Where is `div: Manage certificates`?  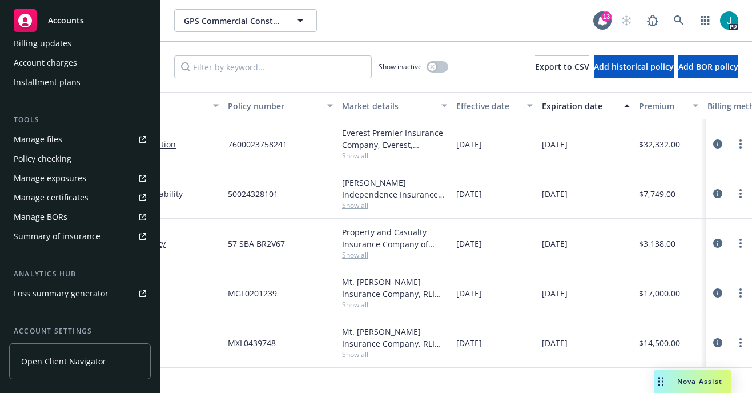
div: Manage certificates is located at coordinates (51, 197).